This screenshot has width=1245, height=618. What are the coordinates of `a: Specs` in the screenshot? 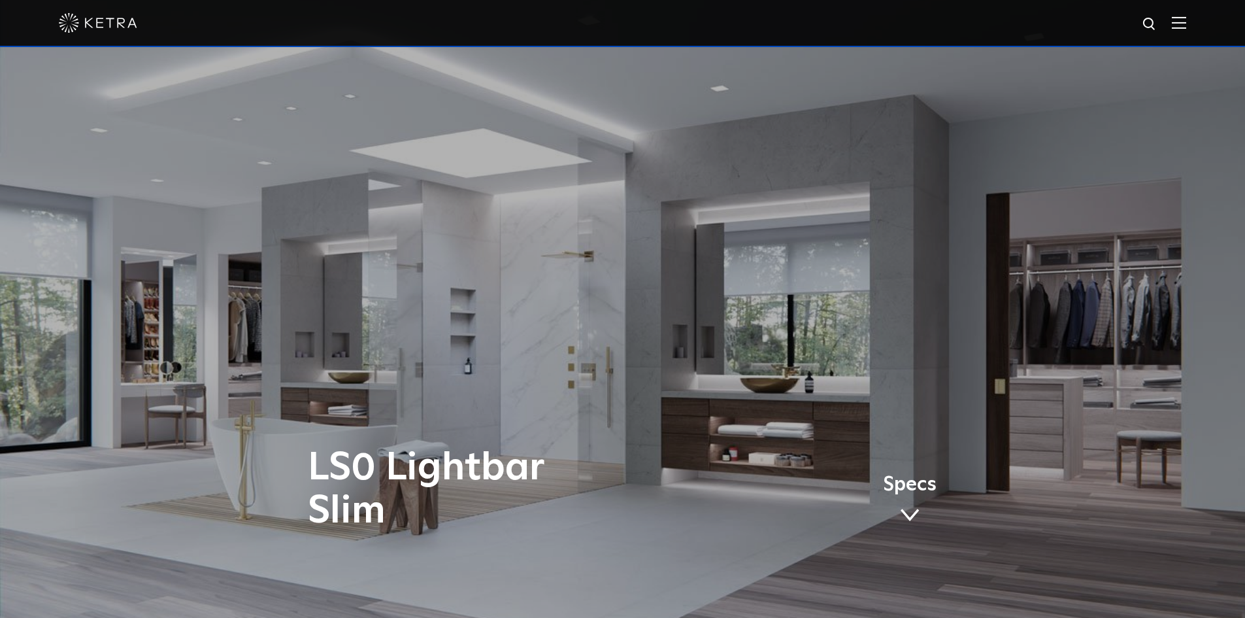 It's located at (910, 501).